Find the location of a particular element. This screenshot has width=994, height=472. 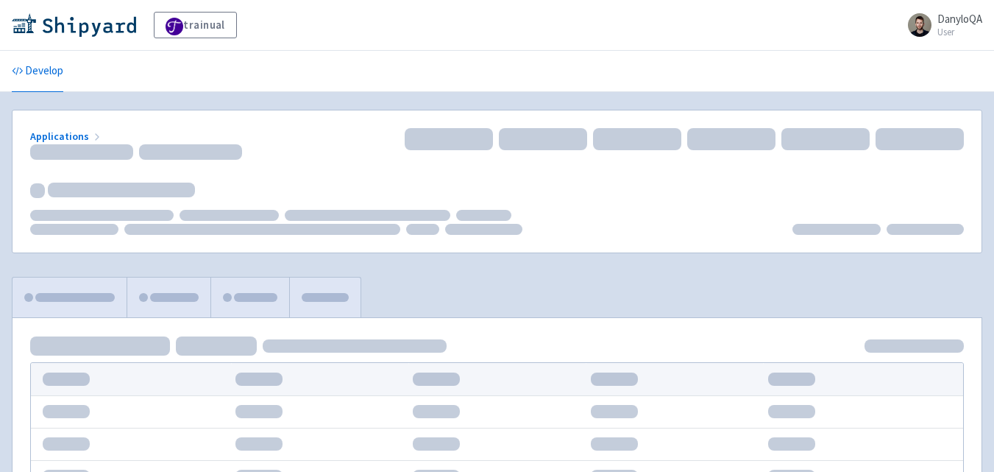

a: DanyloQA User is located at coordinates (941, 25).